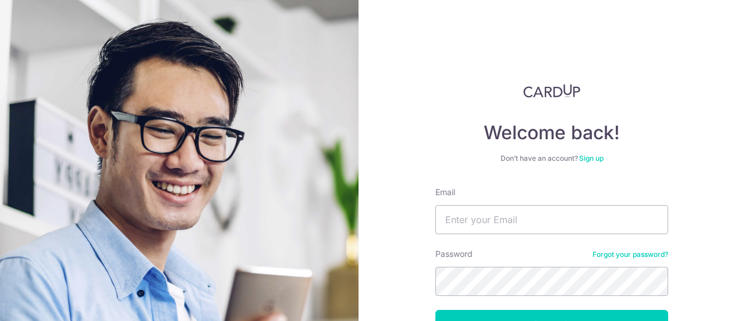 The image size is (745, 321). Describe the element at coordinates (552, 219) in the screenshot. I see `input: Enter your Email` at that location.